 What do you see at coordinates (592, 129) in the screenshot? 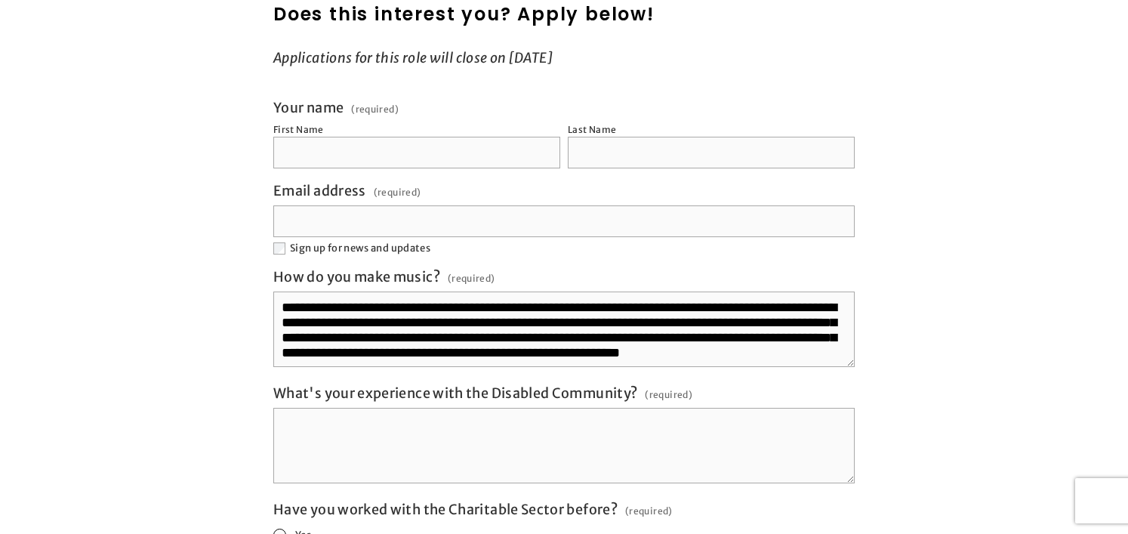
I see `div: Last Name` at bounding box center [592, 129].